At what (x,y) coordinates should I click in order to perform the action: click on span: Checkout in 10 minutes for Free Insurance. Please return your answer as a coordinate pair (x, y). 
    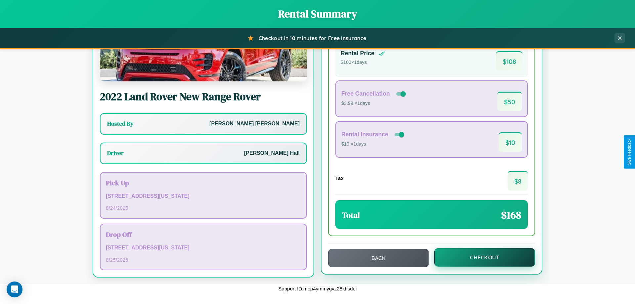
    Looking at the image, I should click on (312, 38).